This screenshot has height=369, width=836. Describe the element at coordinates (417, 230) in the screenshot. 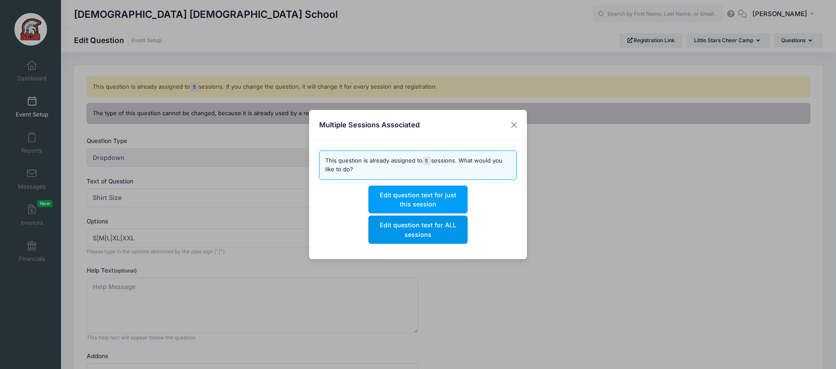

I see `button: Edit question text for ALL sessions` at that location.